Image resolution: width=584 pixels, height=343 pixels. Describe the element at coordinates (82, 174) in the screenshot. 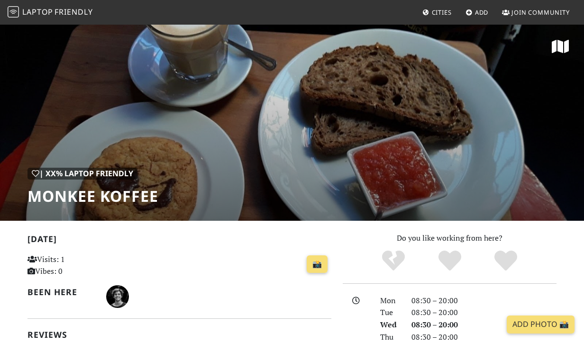

I see `div: | XX% Laptop Friendly` at that location.